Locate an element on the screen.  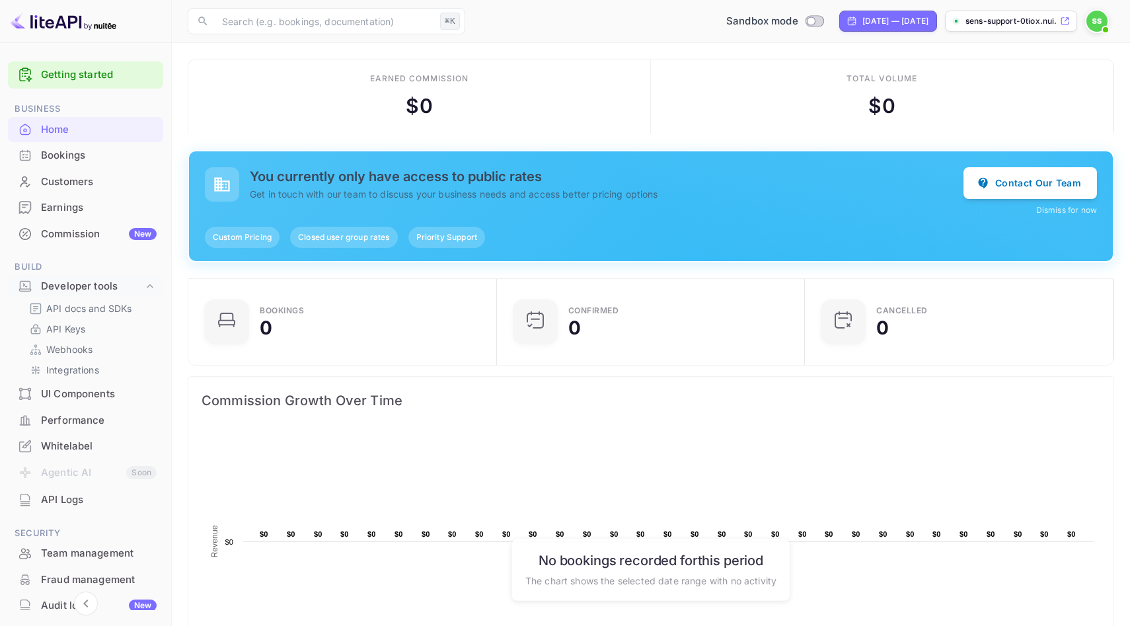
span: Closed user group rates is located at coordinates (344, 237).